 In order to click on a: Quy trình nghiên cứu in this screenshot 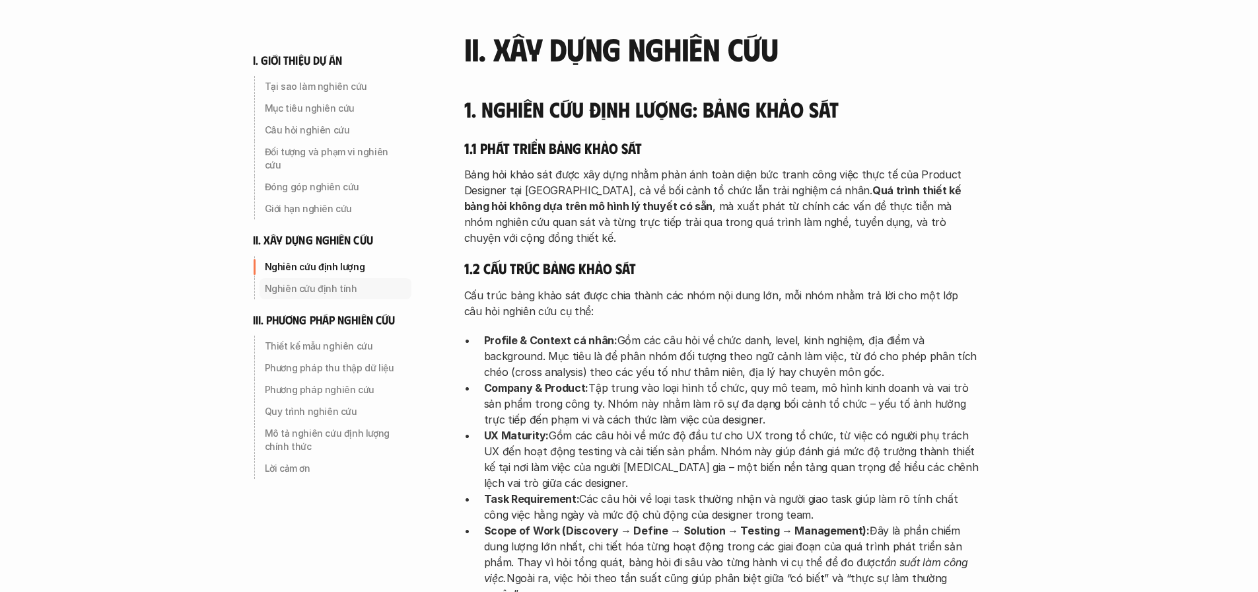, I will do `click(332, 411)`.